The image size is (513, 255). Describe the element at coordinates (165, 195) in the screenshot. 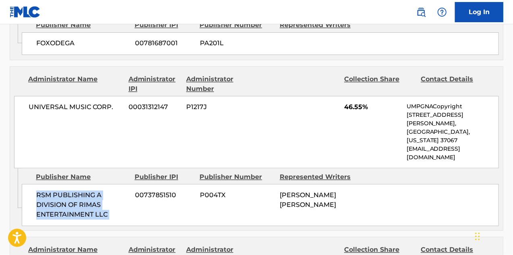

I see `span: 00737851510` at that location.